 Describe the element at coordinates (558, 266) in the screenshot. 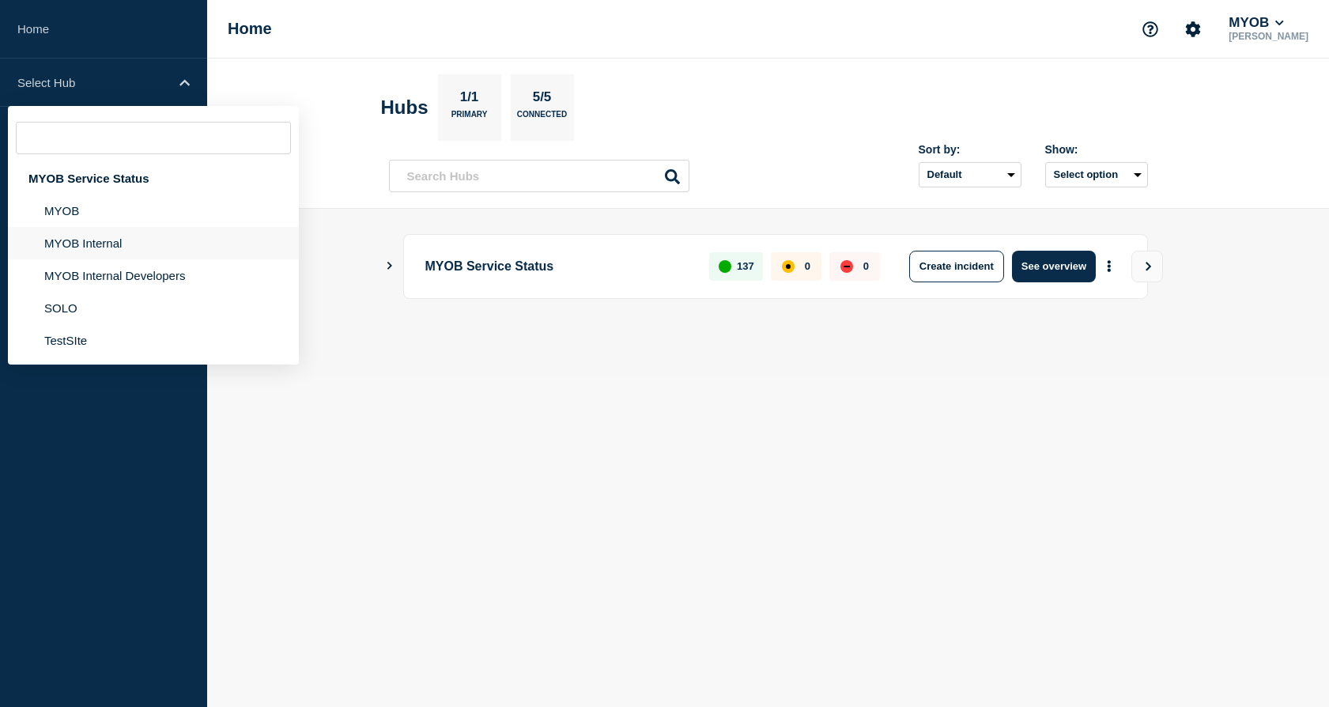

I see `p: MYOB Service Status` at that location.